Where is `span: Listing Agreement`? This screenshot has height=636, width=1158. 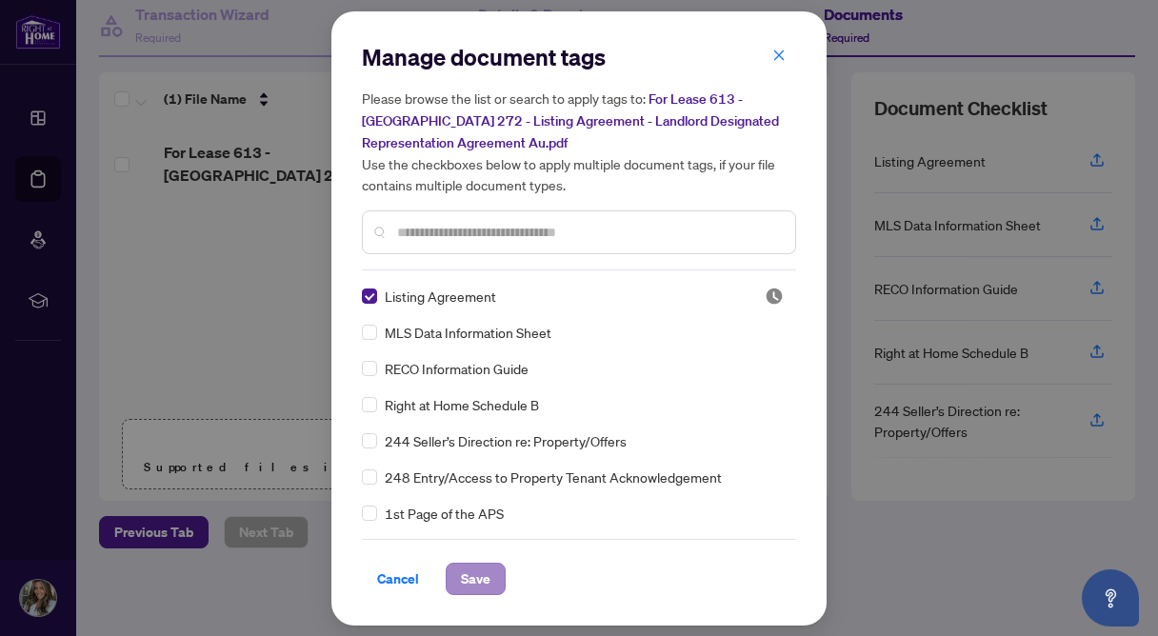 span: Listing Agreement is located at coordinates (440, 296).